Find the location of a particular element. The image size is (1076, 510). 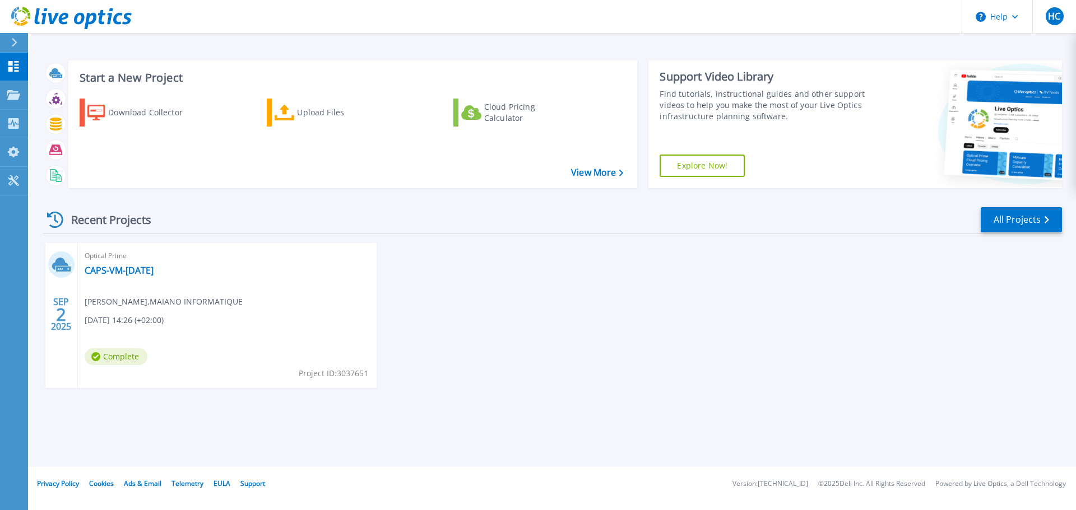

a: Cloud Pricing Calculator is located at coordinates (515, 113).